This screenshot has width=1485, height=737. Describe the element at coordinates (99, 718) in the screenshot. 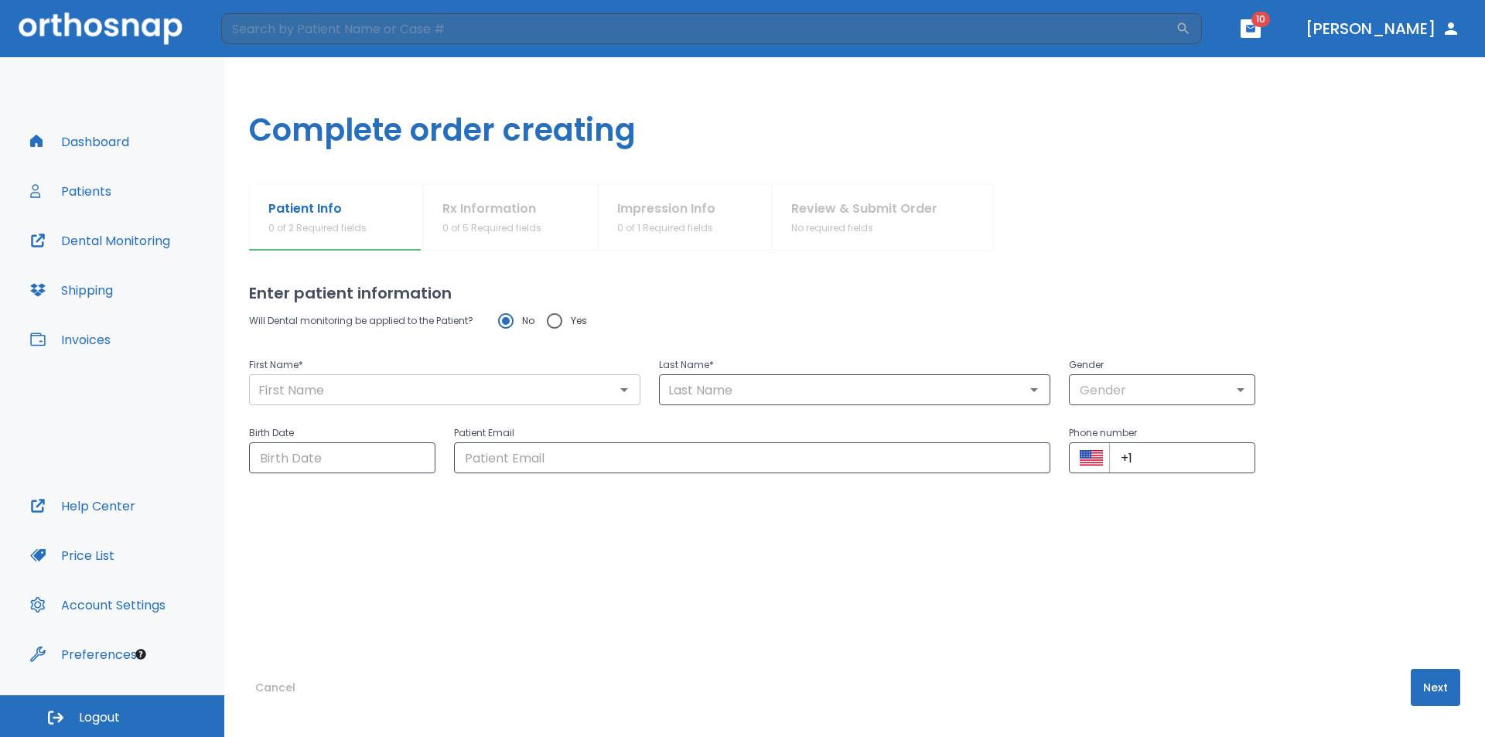

I see `span: Logout` at that location.